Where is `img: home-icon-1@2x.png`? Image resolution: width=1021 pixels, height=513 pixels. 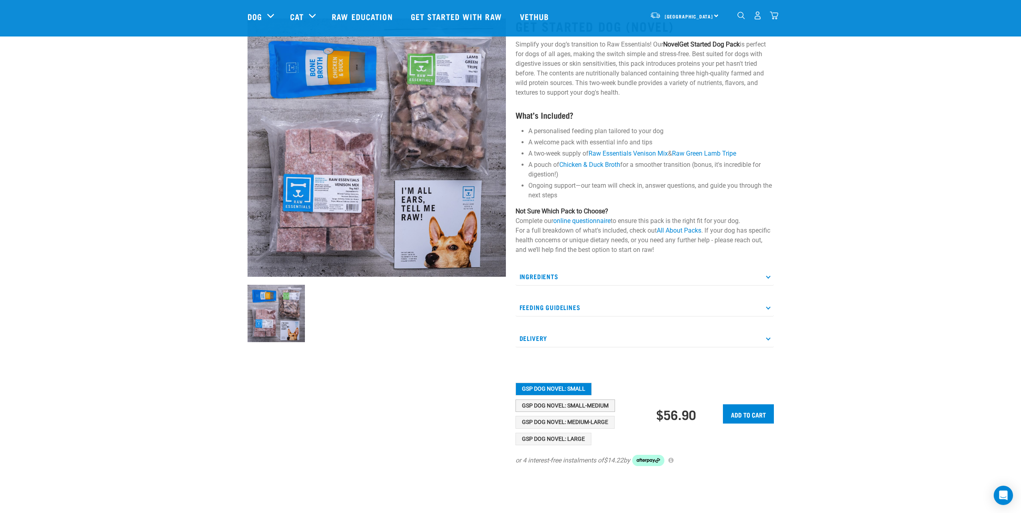 img: home-icon-1@2x.png is located at coordinates (741, 15).